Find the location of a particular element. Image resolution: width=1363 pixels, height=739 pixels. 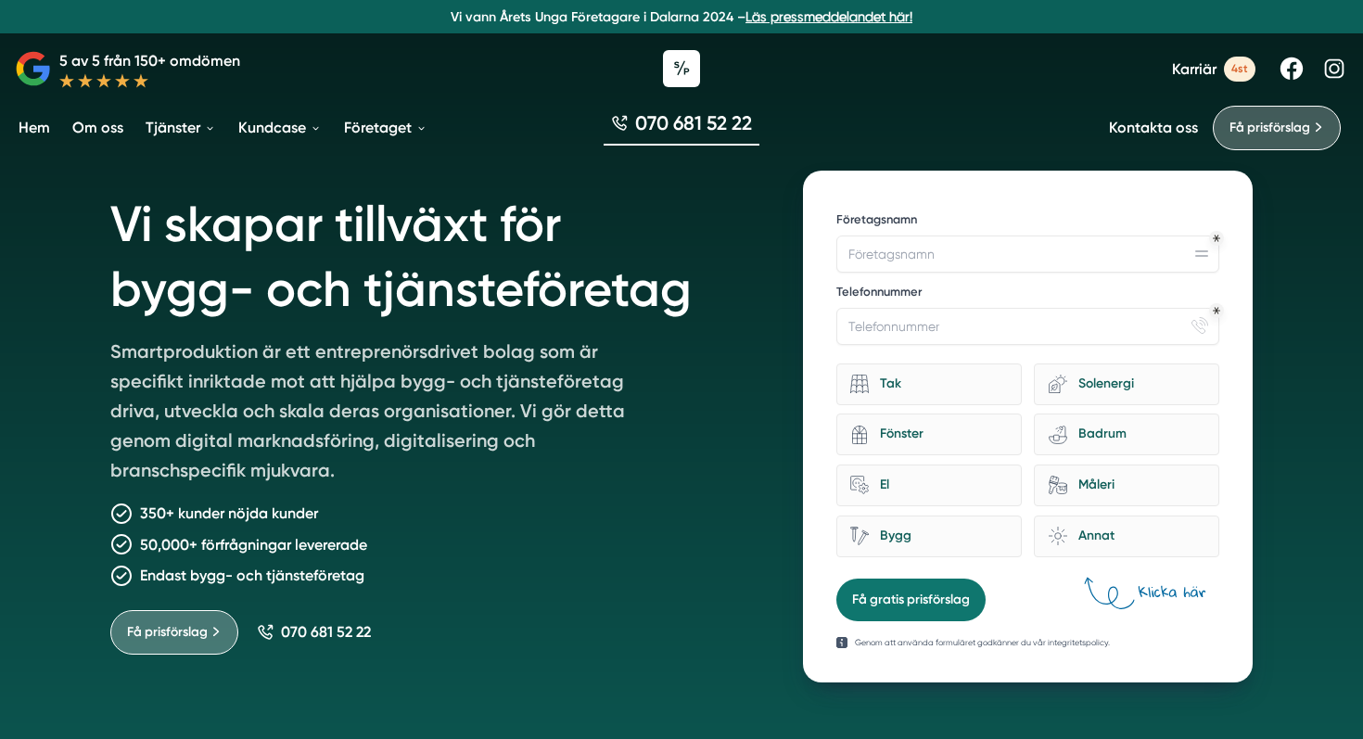

p: Vi vann Årets Unga Företagare i Dalarna 2024 – is located at coordinates (681, 17).